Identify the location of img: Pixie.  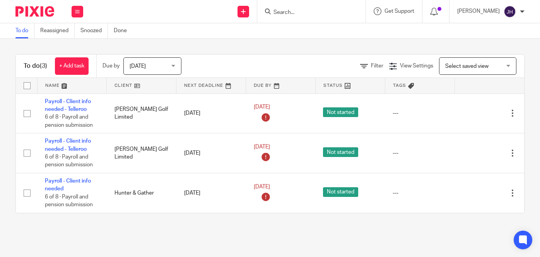
(35, 11).